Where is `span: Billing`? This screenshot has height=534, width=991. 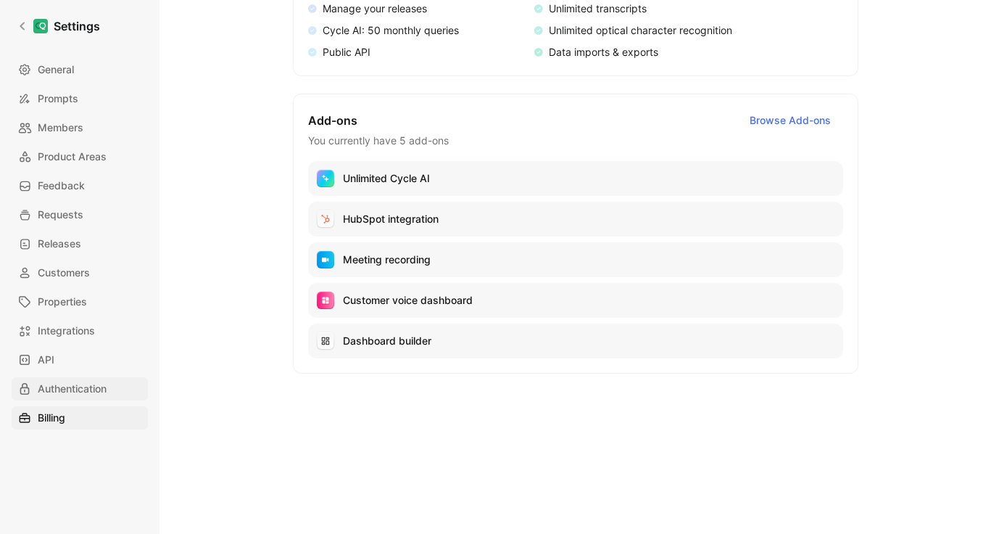
span: Billing is located at coordinates (51, 418).